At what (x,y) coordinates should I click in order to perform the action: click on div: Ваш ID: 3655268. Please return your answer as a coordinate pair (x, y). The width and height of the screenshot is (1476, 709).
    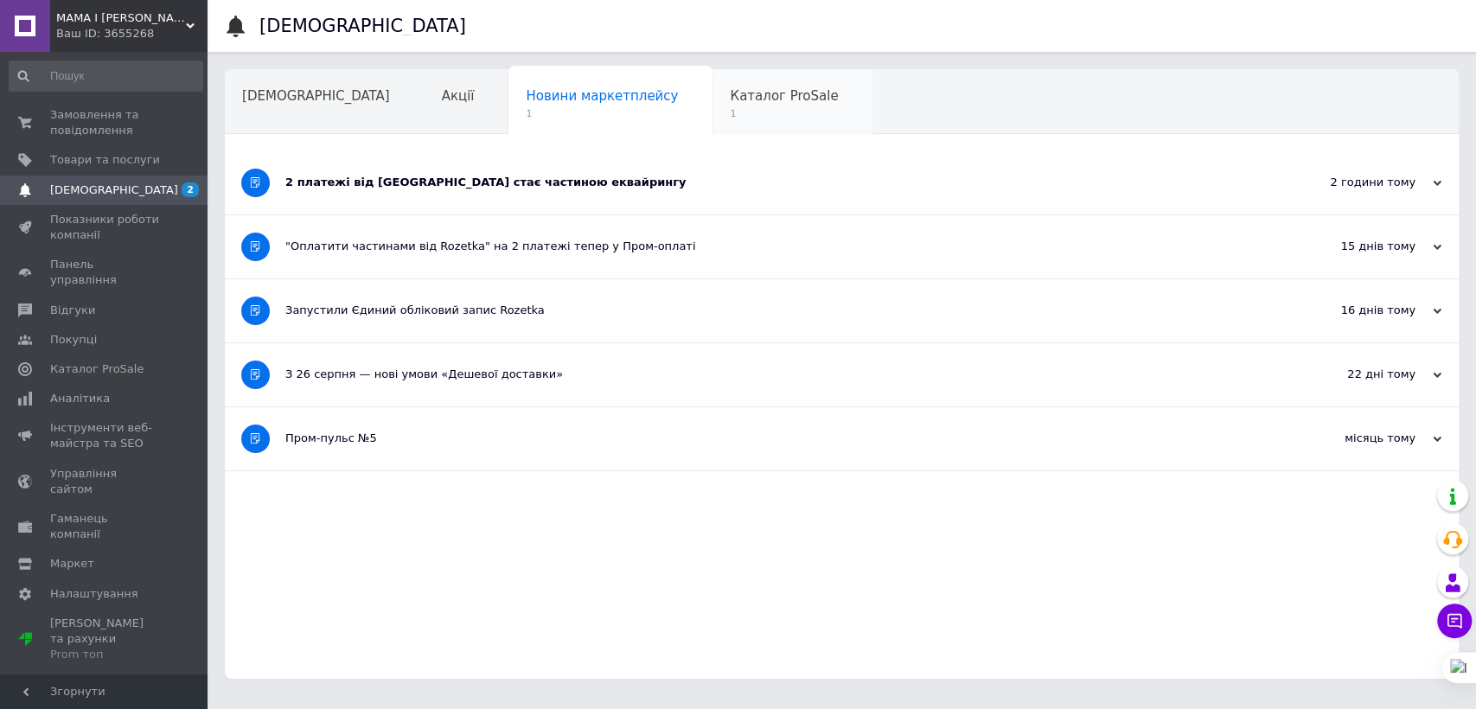
    Looking at the image, I should click on (131, 34).